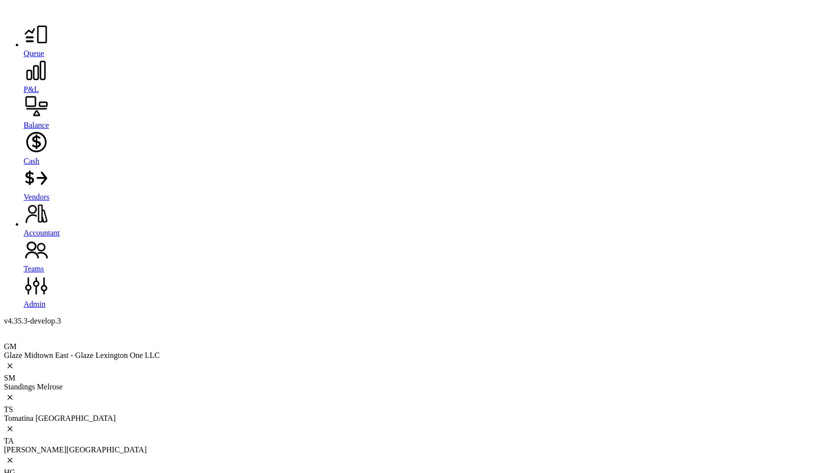  Describe the element at coordinates (413, 387) in the screenshot. I see `div: Standings Melrose` at that location.